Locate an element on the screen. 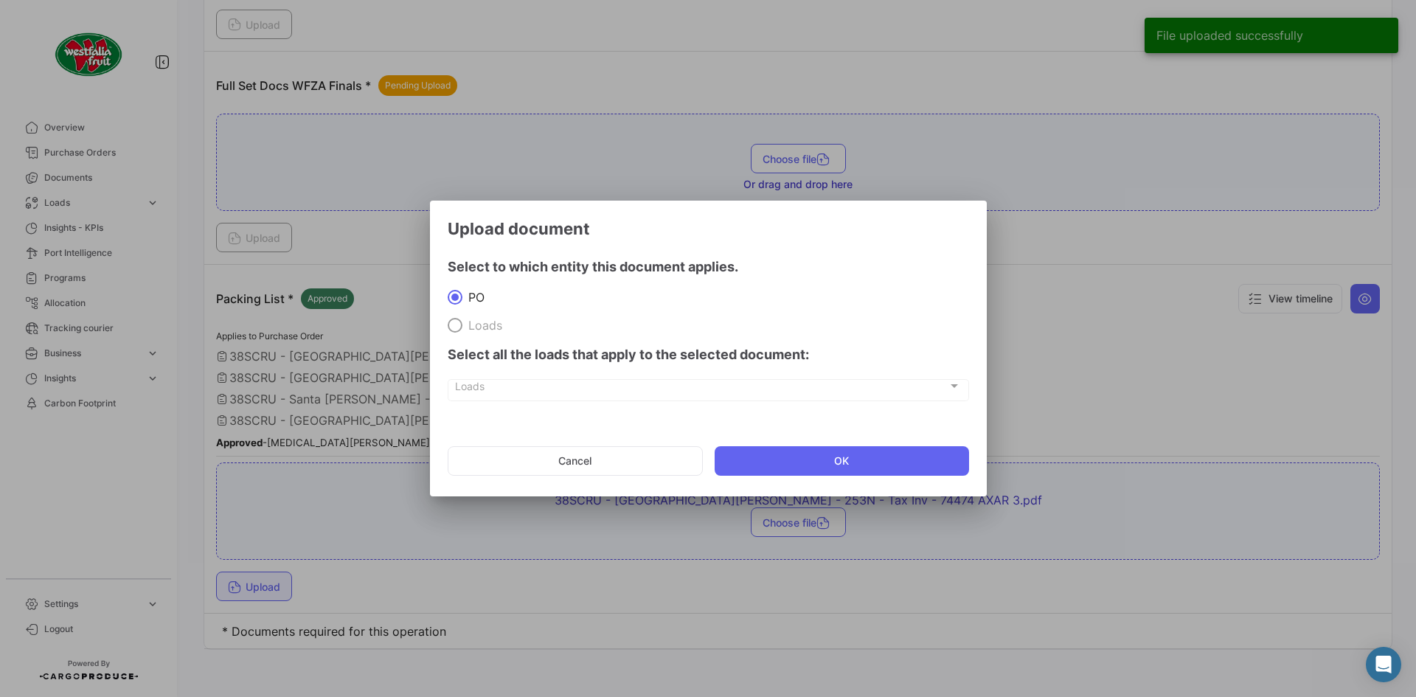 This screenshot has width=1416, height=697. button: OK is located at coordinates (841, 461).